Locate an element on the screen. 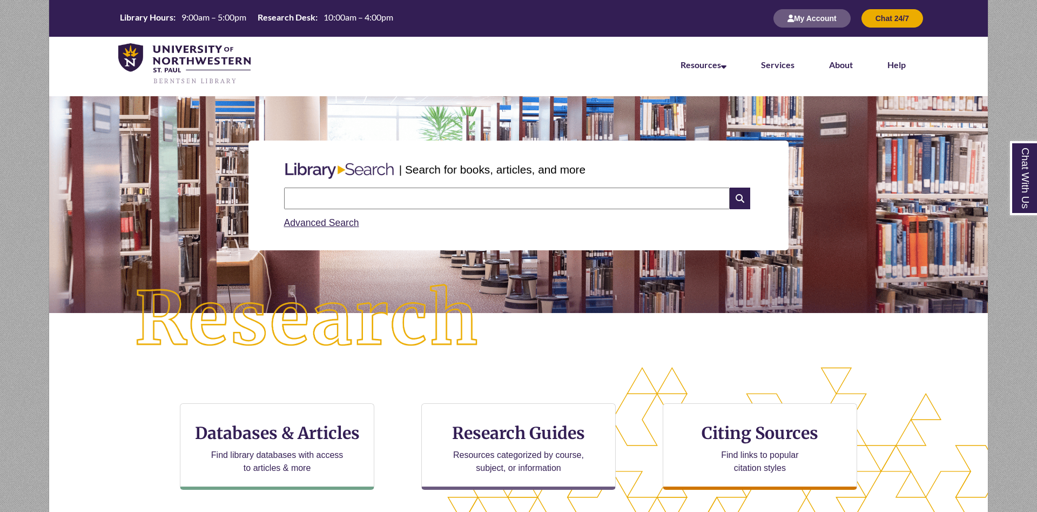 This screenshot has width=1037, height=512. button: Chat 24/7 is located at coordinates (892, 18).